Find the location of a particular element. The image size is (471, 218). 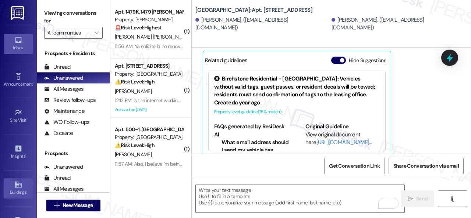

div: Related guidelines is located at coordinates (226, 62).